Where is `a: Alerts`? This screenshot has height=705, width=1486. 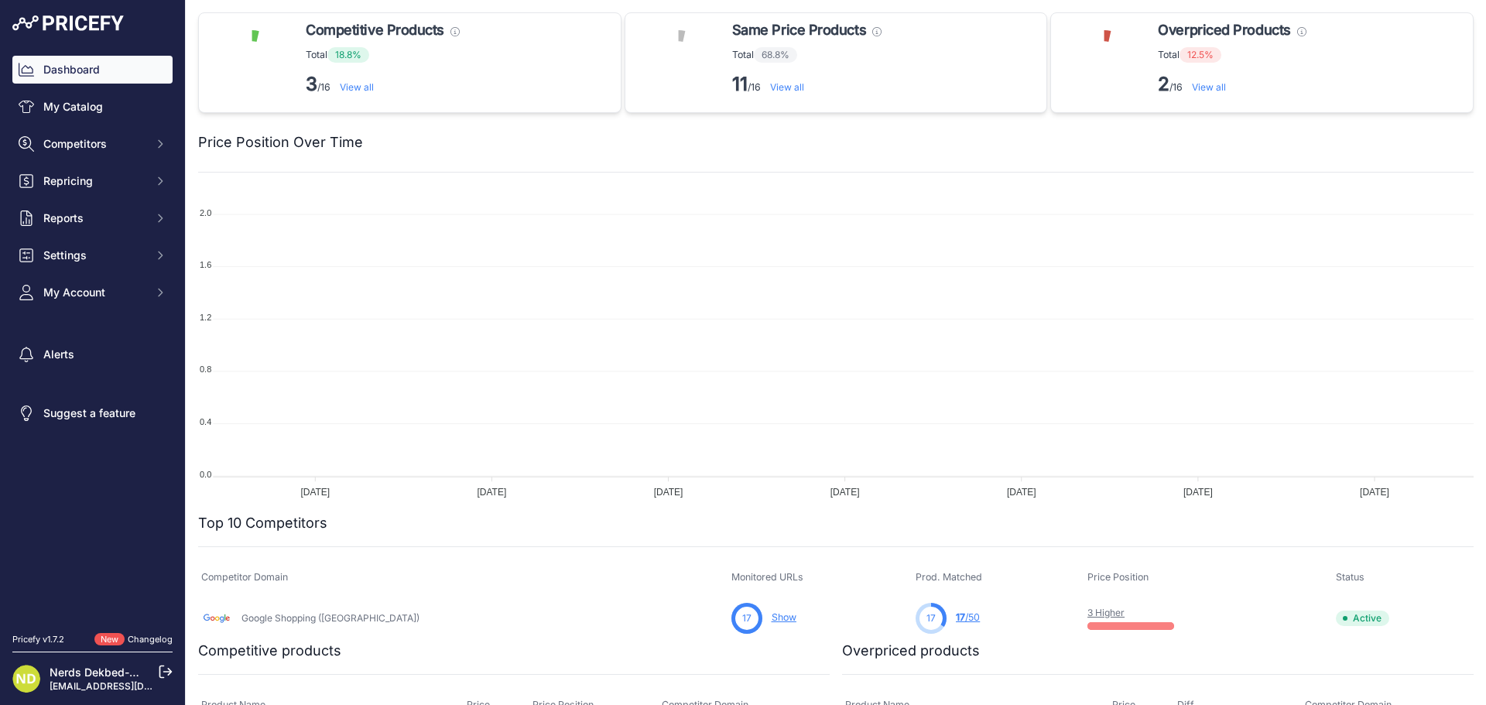
a: Alerts is located at coordinates (92, 354).